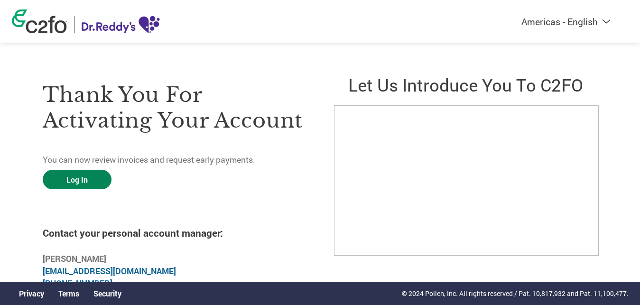 The image size is (640, 305). I want to click on a: Log In, so click(77, 179).